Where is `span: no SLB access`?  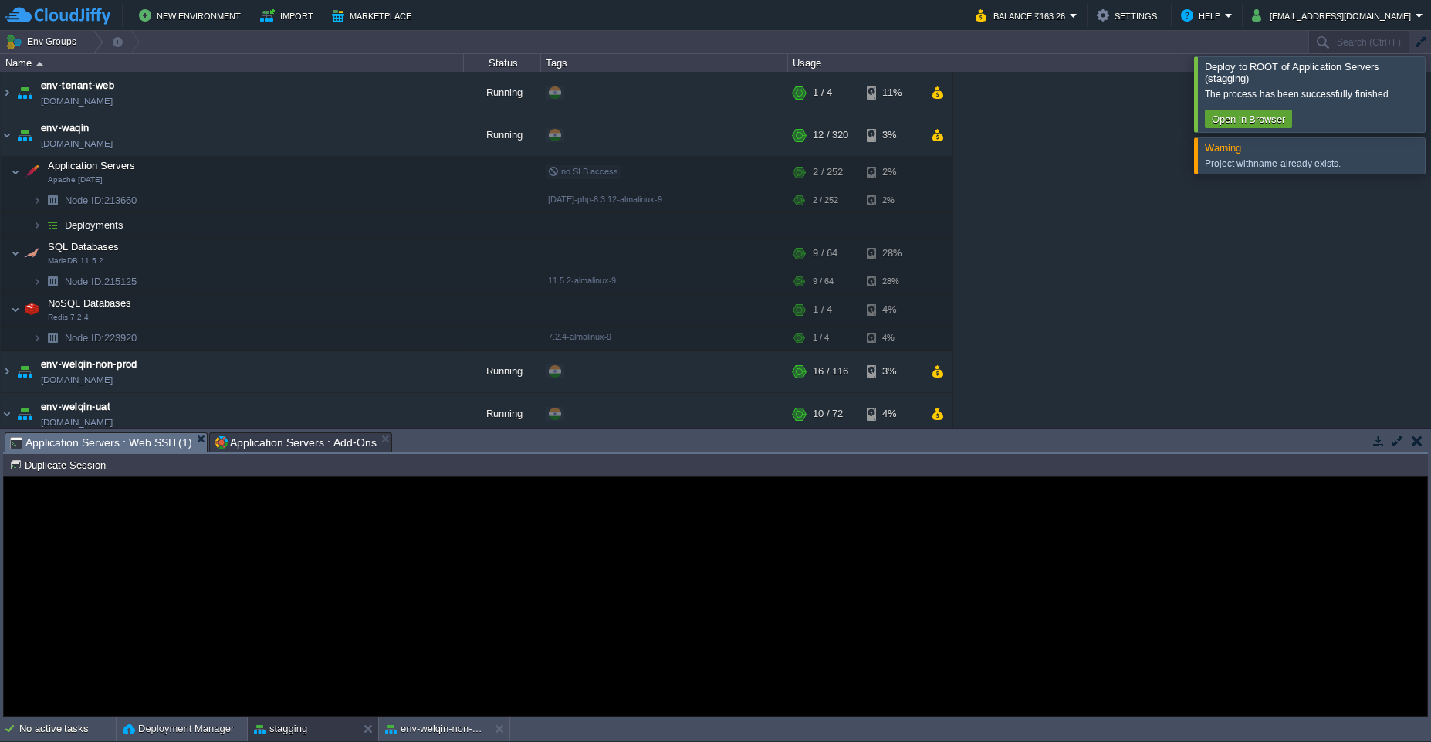
span: no SLB access is located at coordinates (583, 171).